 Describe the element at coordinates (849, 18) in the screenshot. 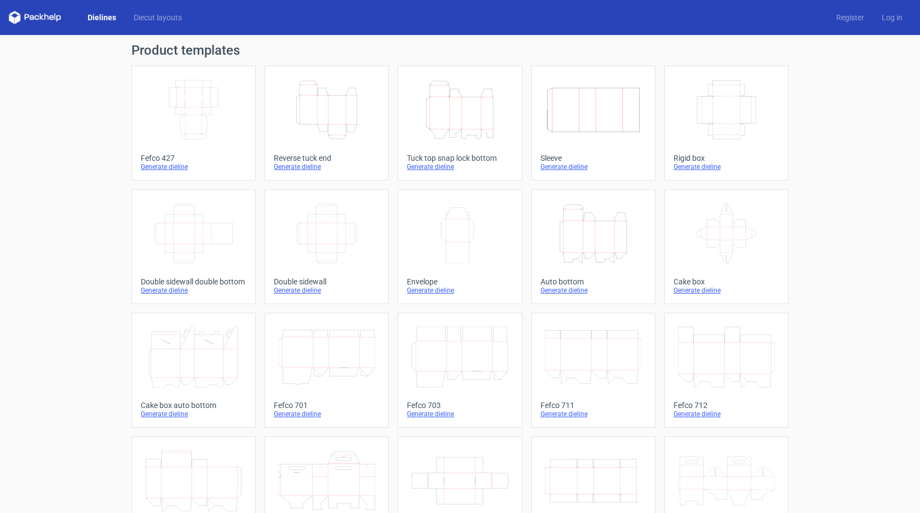

I see `a: Register` at that location.